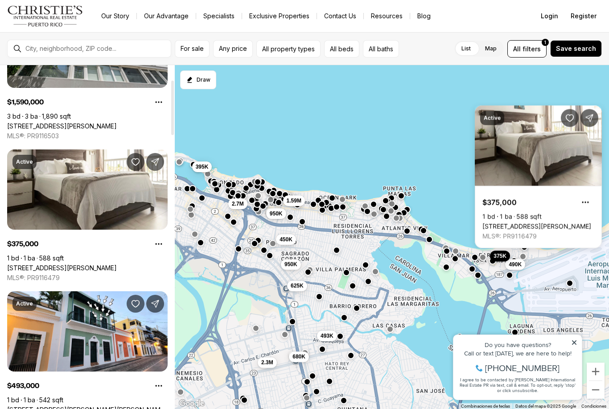 This screenshot has width=609, height=409. I want to click on span: 450K, so click(286, 240).